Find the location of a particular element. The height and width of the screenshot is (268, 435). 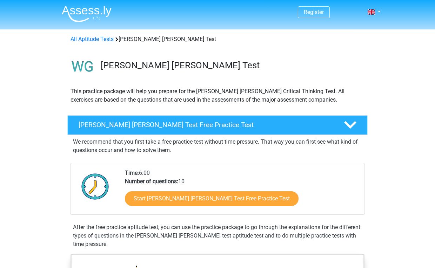

a: All Aptitude Tests is located at coordinates (92, 39).